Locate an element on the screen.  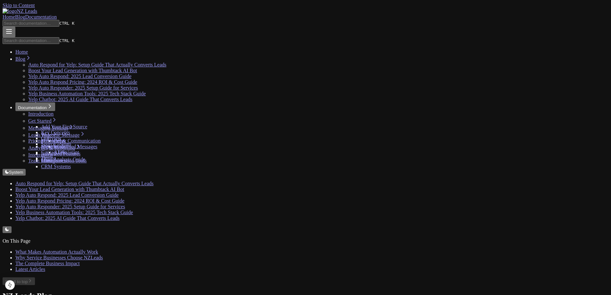
a: Skip to Content is located at coordinates (19, 5).